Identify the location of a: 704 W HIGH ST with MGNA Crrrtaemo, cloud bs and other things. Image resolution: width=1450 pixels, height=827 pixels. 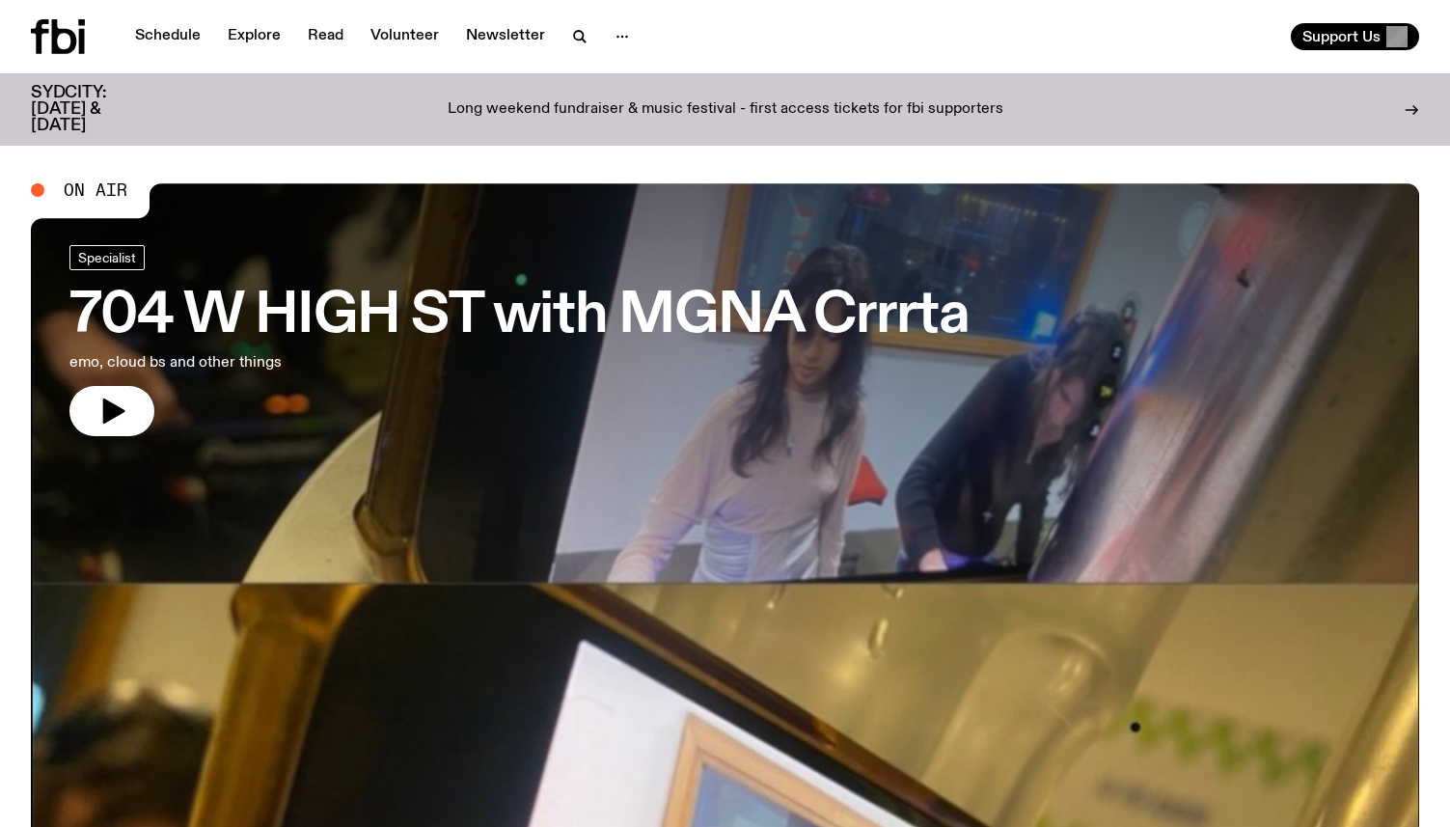
(519, 340).